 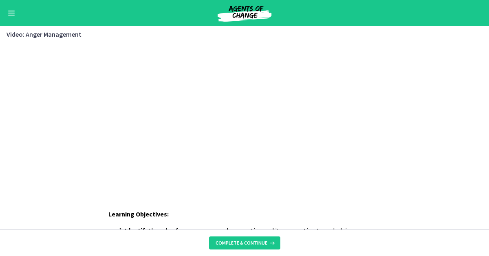 I want to click on button: Complete & continue, so click(x=244, y=243).